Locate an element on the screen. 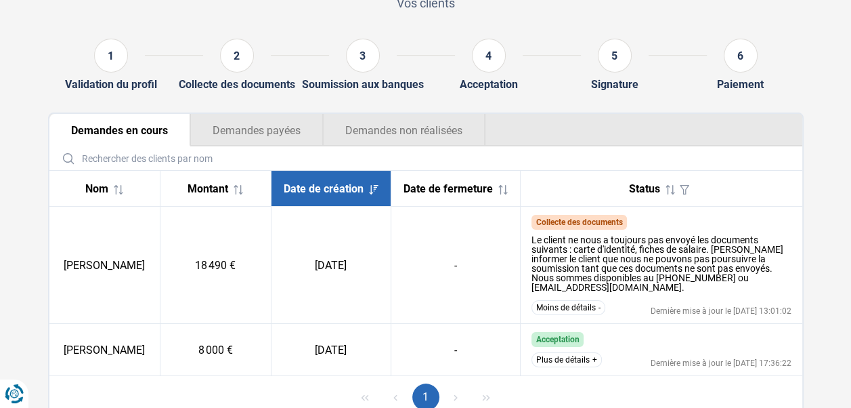 Image resolution: width=851 pixels, height=408 pixels. div: 3 is located at coordinates (363, 56).